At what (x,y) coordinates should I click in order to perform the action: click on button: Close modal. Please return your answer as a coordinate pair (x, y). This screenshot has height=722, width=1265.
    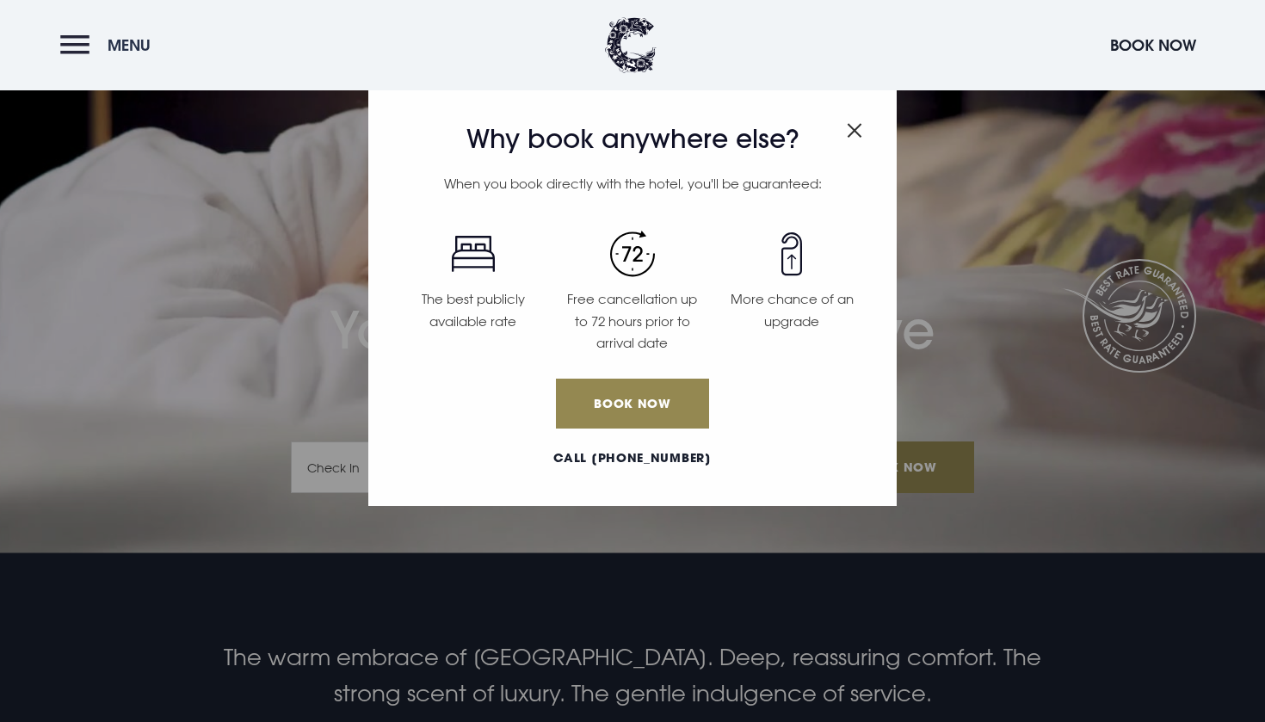
    Looking at the image, I should click on (855, 127).